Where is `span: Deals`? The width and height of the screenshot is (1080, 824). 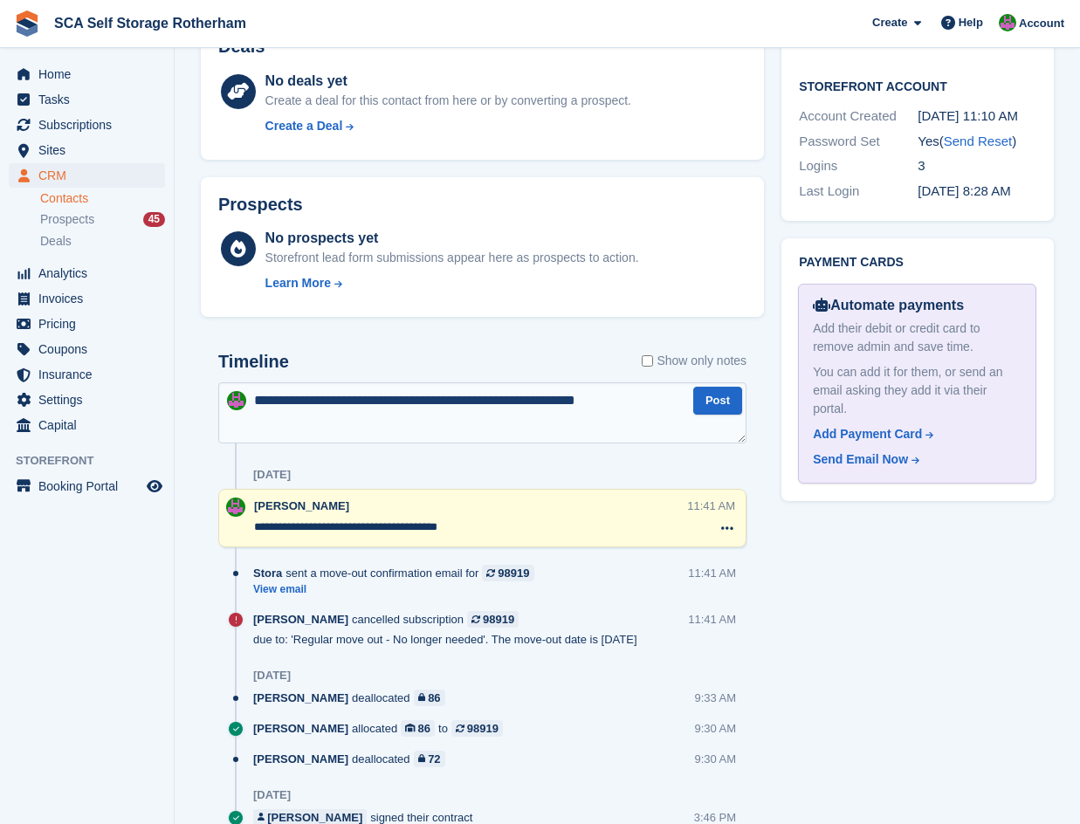 span: Deals is located at coordinates (56, 241).